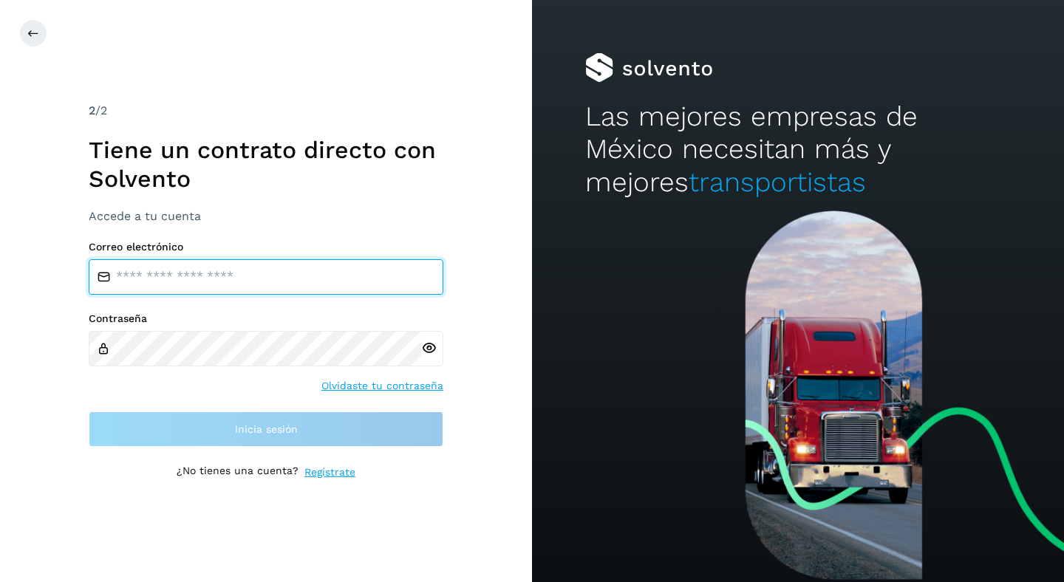 The width and height of the screenshot is (1064, 582). Describe the element at coordinates (330, 472) in the screenshot. I see `a: Regístrate` at that location.